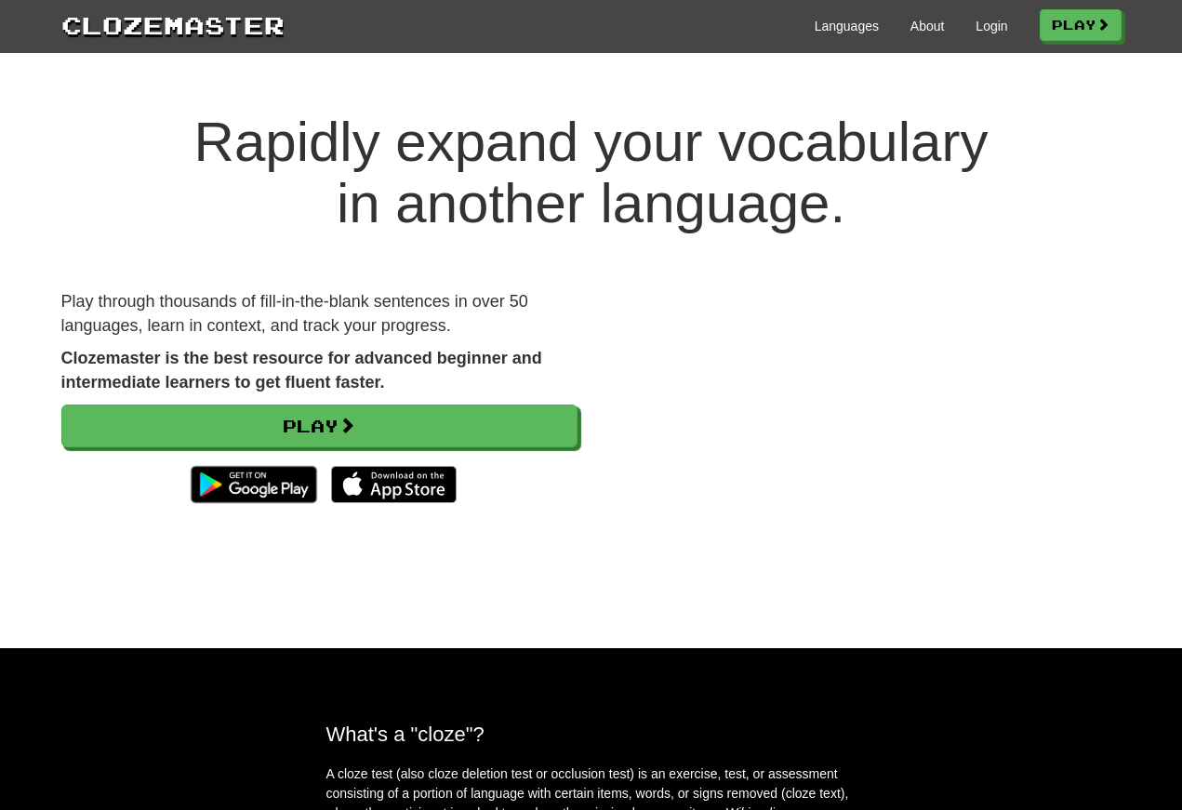  Describe the element at coordinates (301, 370) in the screenshot. I see `strong: Clozemaster is the best resource for advanced beginner and intermediate learners to get fluent fa...` at that location.